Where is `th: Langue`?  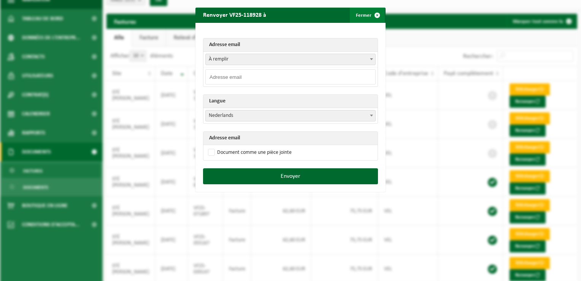 th: Langue is located at coordinates (291, 101).